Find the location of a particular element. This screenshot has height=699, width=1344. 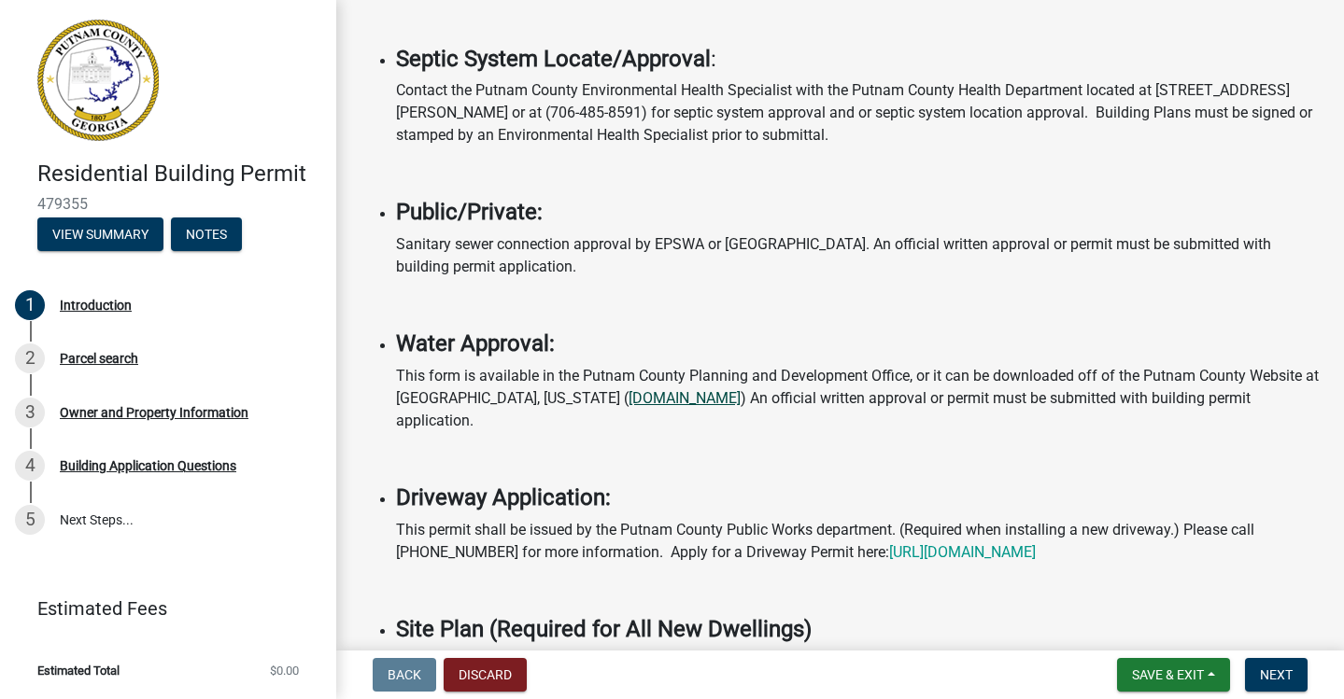

img: Putnam County, Georgia is located at coordinates (98, 80).